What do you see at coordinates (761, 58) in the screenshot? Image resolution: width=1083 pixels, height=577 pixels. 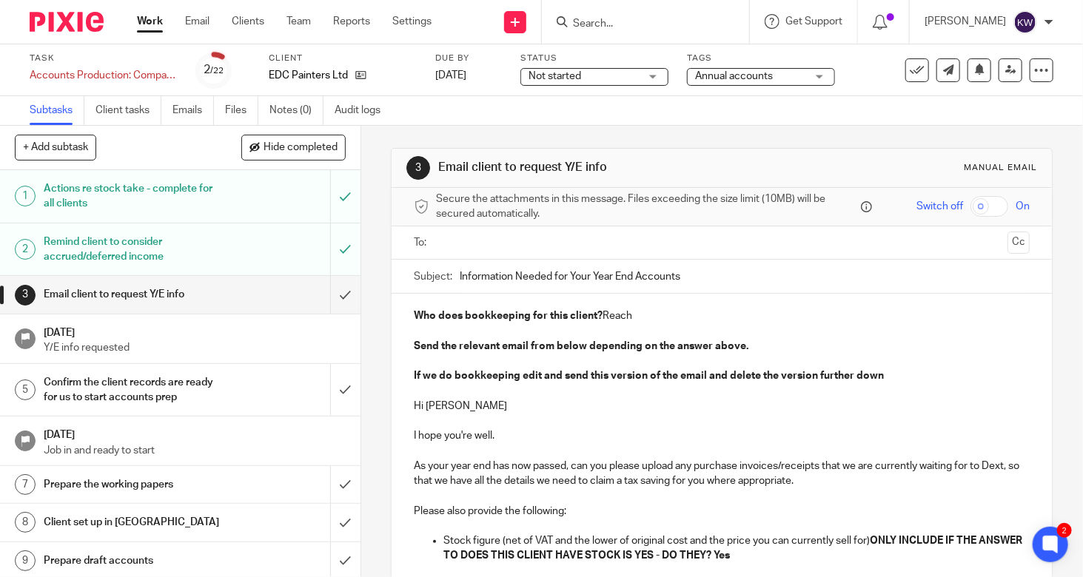 I see `label: Tags` at bounding box center [761, 58].